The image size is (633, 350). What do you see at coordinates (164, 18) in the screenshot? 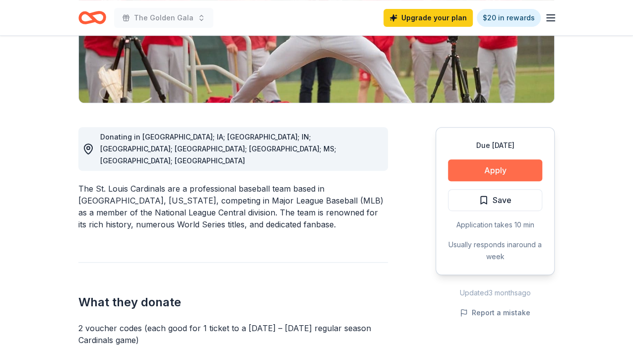
I see `button: The Golden Gala` at bounding box center [164, 18].